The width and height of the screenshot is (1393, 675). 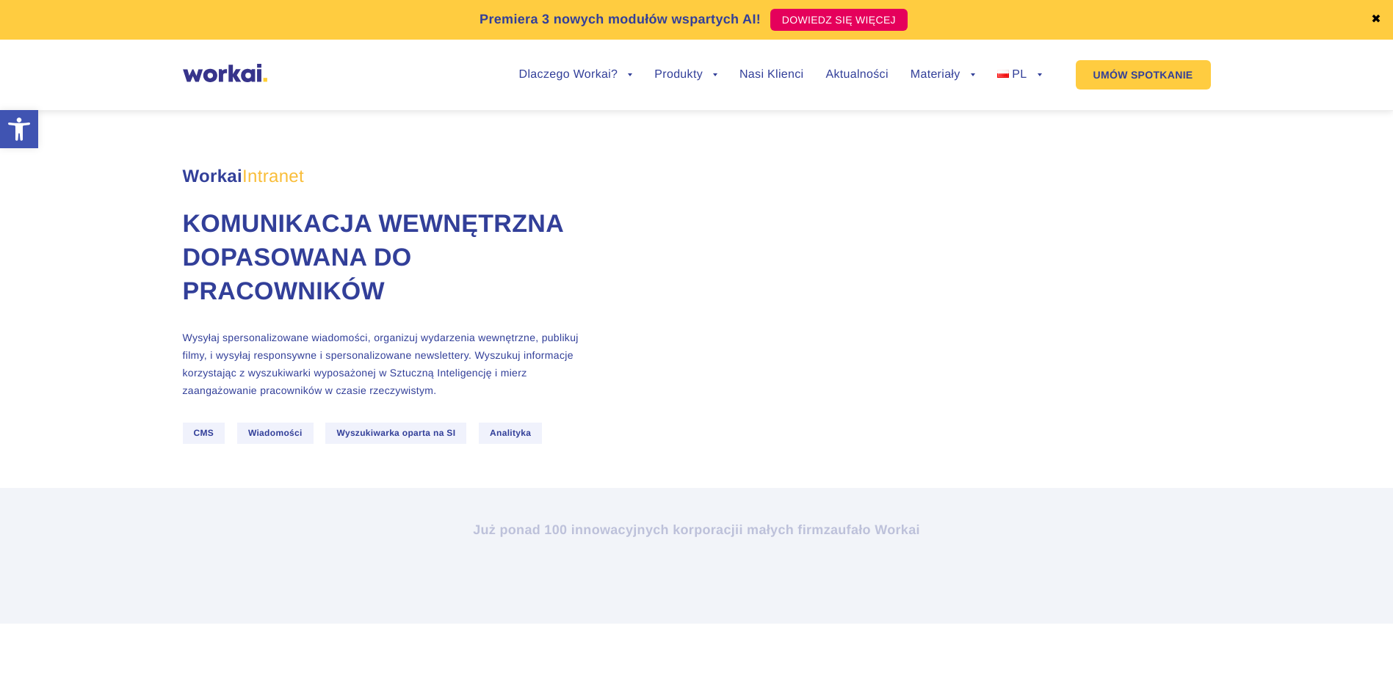 I want to click on h2: Już ponad 100 innowacyjnych korporacji zaufało Workai, so click(x=697, y=530).